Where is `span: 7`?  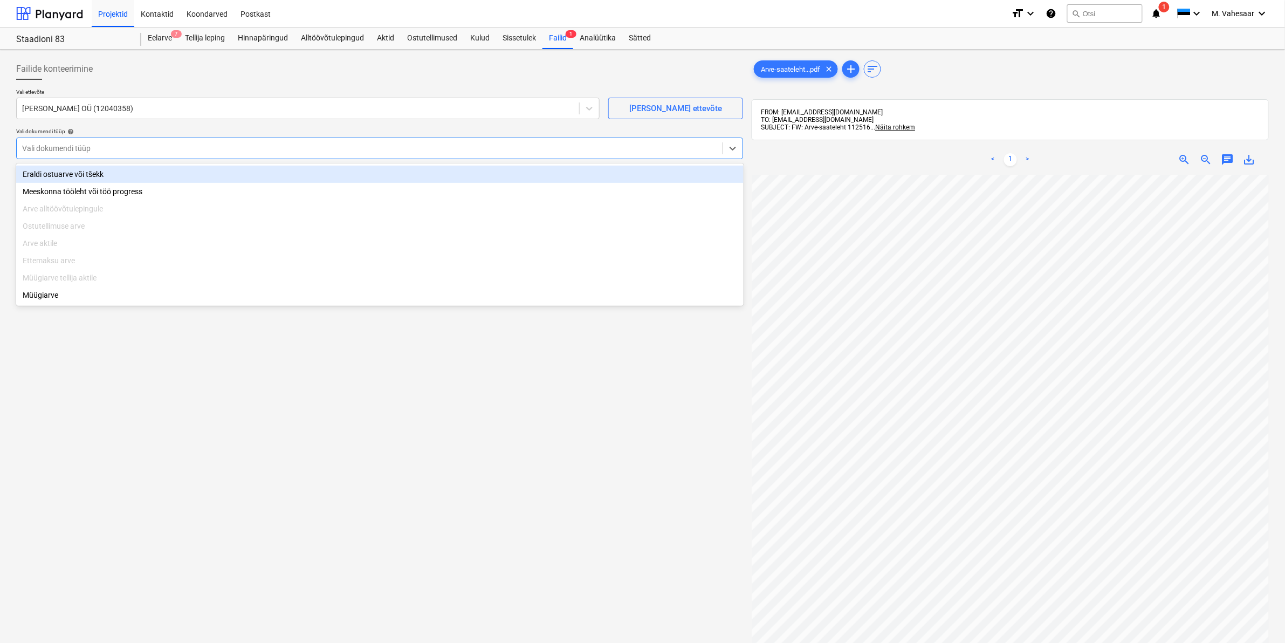
span: 7 is located at coordinates (176, 34).